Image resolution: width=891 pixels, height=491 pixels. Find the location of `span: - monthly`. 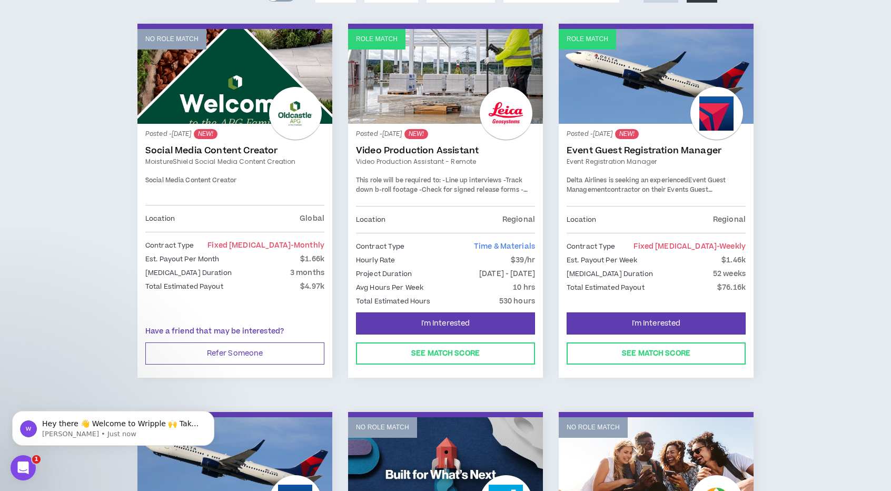

span: - monthly is located at coordinates (307, 245).